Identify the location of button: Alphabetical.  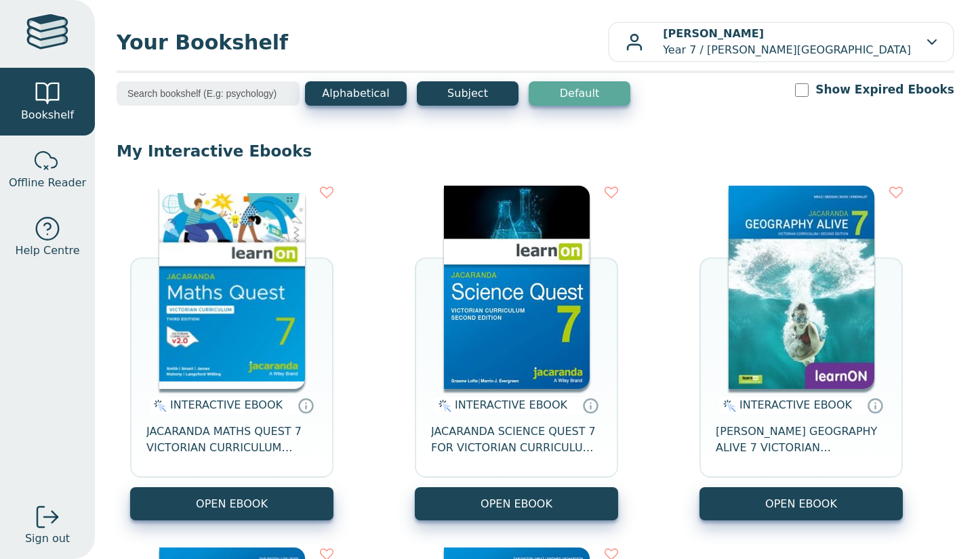
(356, 94).